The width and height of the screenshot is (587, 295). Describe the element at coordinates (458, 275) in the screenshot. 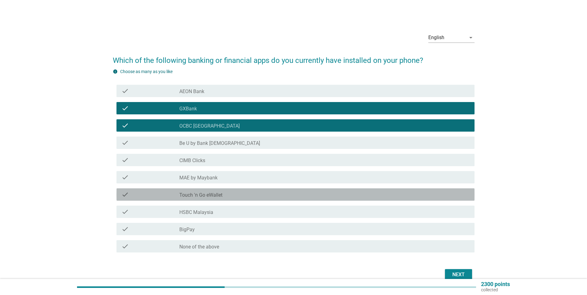

I see `button: Next` at that location.